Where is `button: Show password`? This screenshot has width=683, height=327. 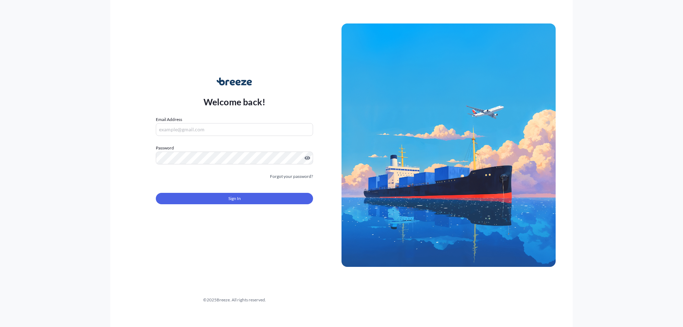 button: Show password is located at coordinates (307, 158).